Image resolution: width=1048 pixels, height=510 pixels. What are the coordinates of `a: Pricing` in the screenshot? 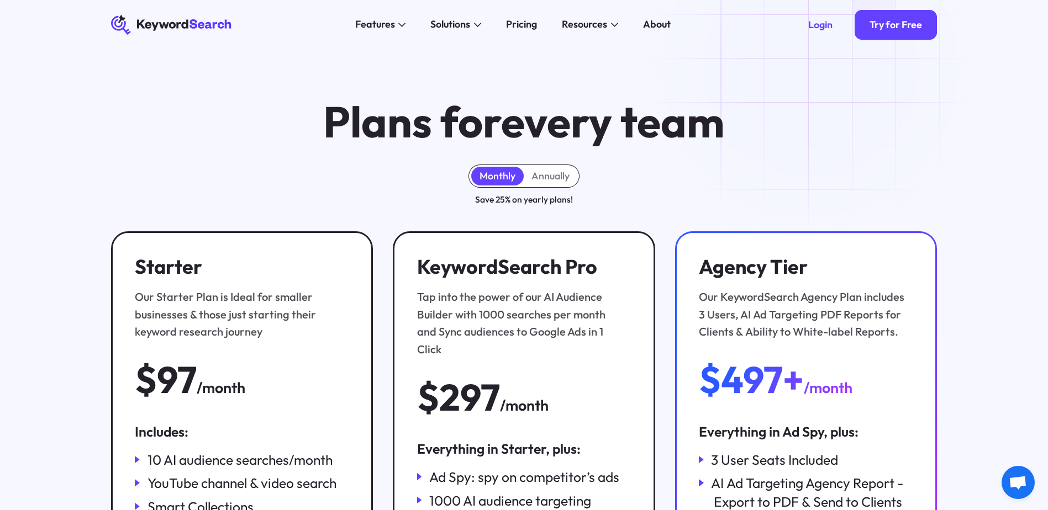 It's located at (521, 25).